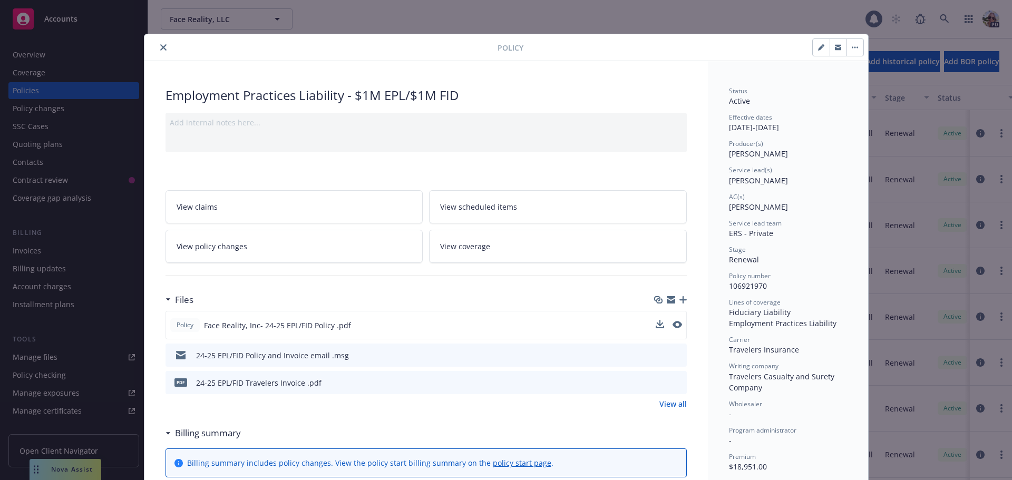  What do you see at coordinates (426, 95) in the screenshot?
I see `div: Employment Practices Liability - $1M EPL/$1M FID` at bounding box center [426, 95].